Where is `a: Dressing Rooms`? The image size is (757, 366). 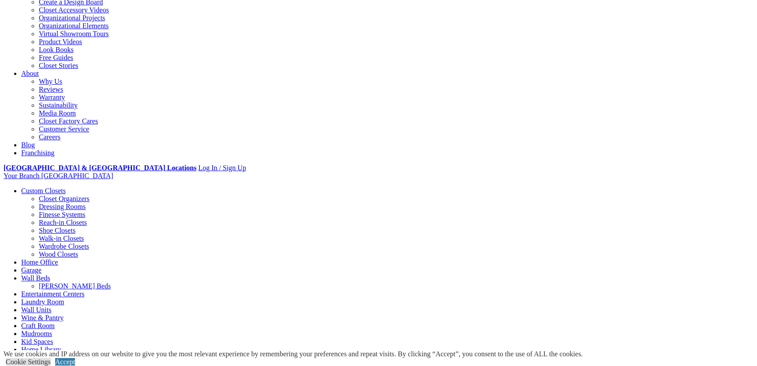
a: Dressing Rooms is located at coordinates (62, 206).